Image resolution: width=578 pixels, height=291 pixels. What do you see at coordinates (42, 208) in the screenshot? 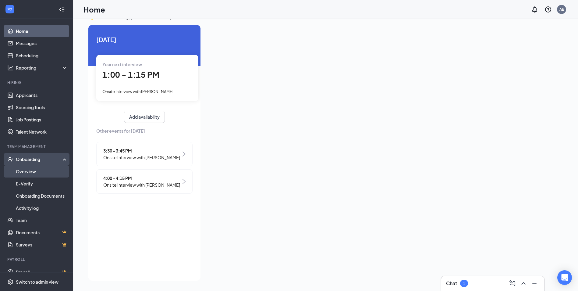
I see `a: Activity log` at bounding box center [42, 208].